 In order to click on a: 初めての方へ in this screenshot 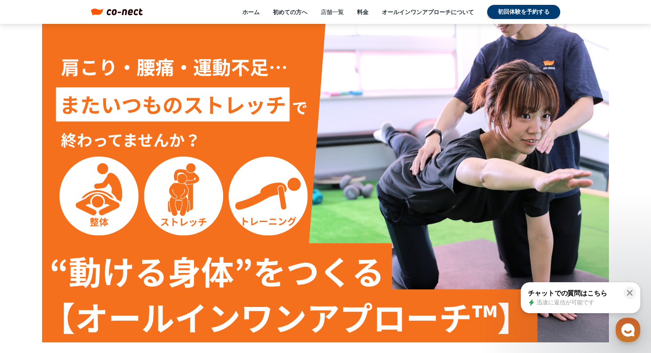, I will do `click(290, 12)`.